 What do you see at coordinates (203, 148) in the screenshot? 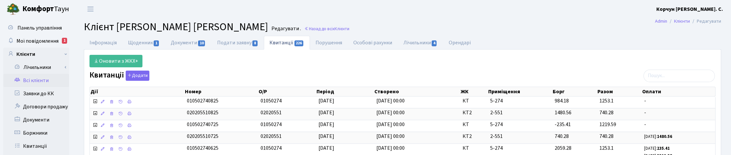
I see `span: 010502740625` at bounding box center [203, 148].